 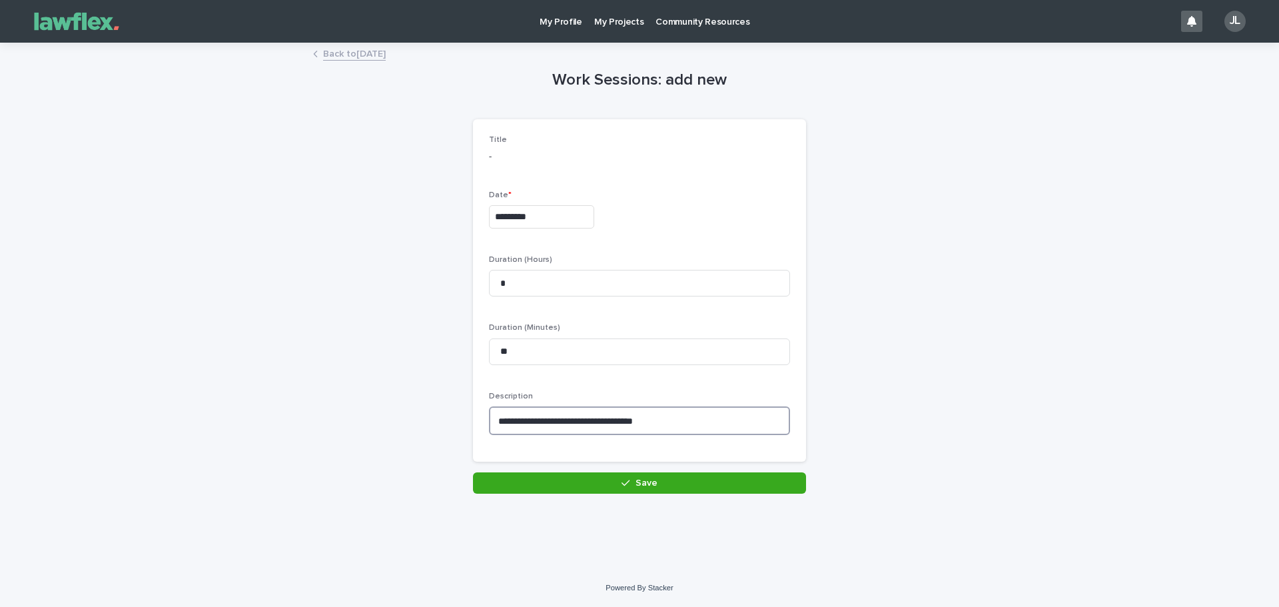 I want to click on img: Gnvw4qrBSHOAfo8VMhG6, so click(x=77, y=21).